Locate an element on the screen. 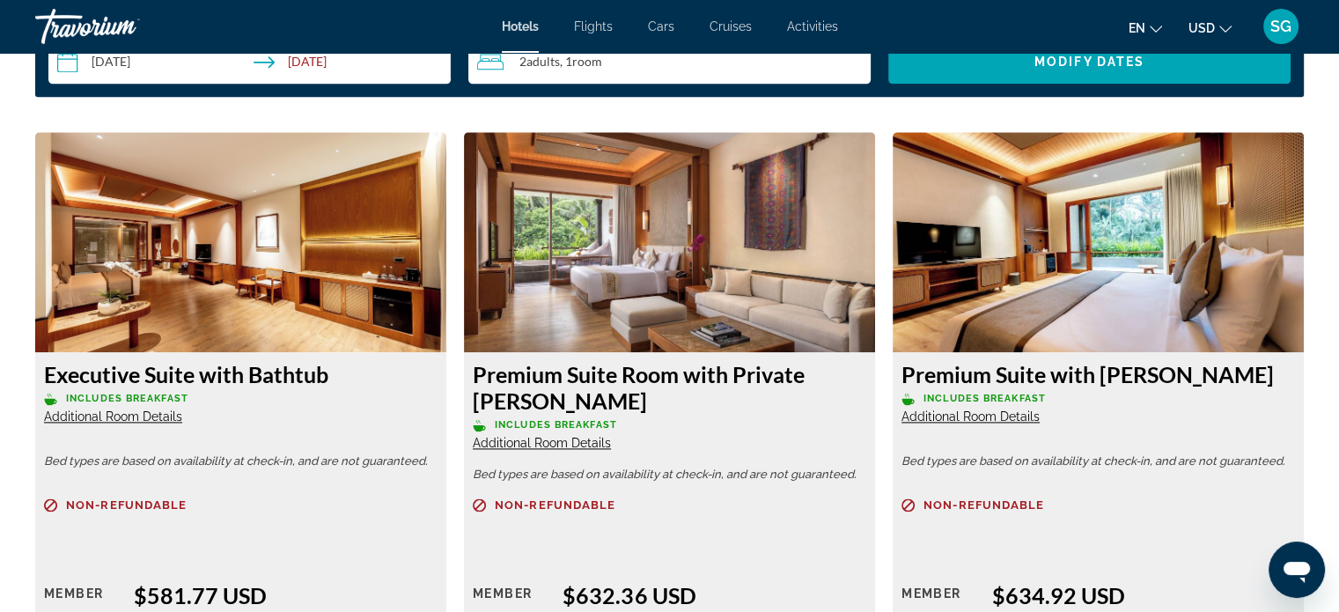 The height and width of the screenshot is (612, 1339). div: $632.36 USD is located at coordinates (714, 595).